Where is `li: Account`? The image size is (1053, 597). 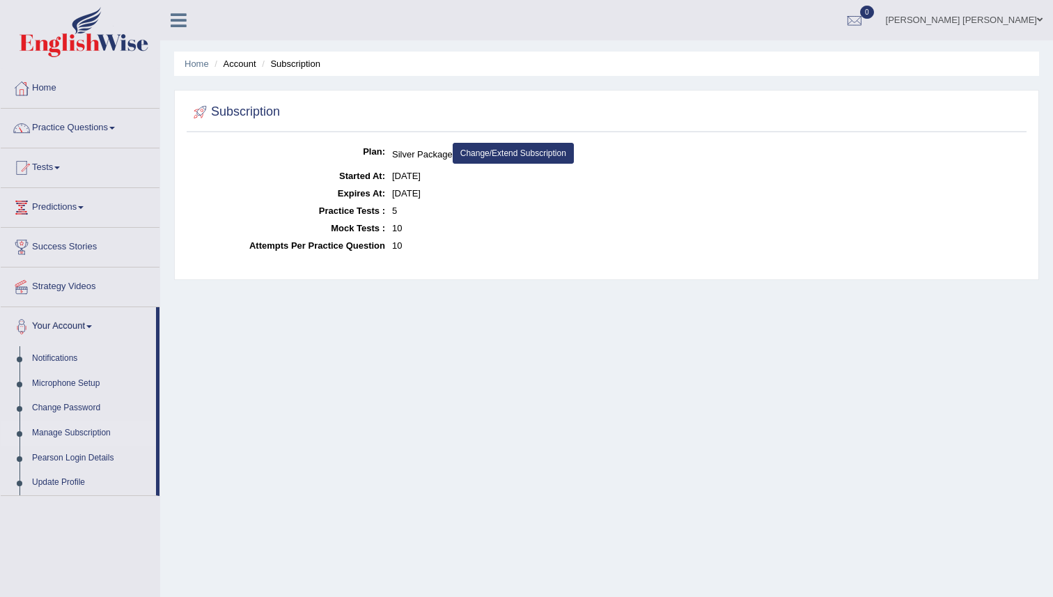 li: Account is located at coordinates (233, 63).